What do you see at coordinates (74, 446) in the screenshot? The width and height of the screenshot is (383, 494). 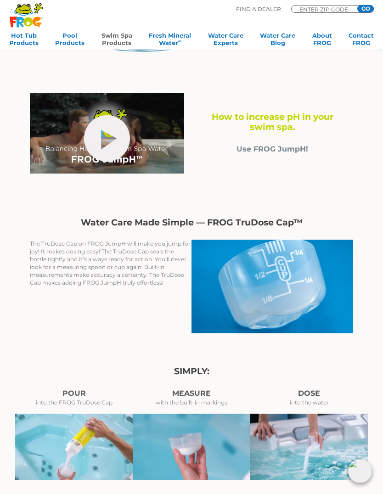 I see `img: FROG® Jump® — Pouring into TruDose™ Cap to Raise Hot Tub pH` at bounding box center [74, 446].